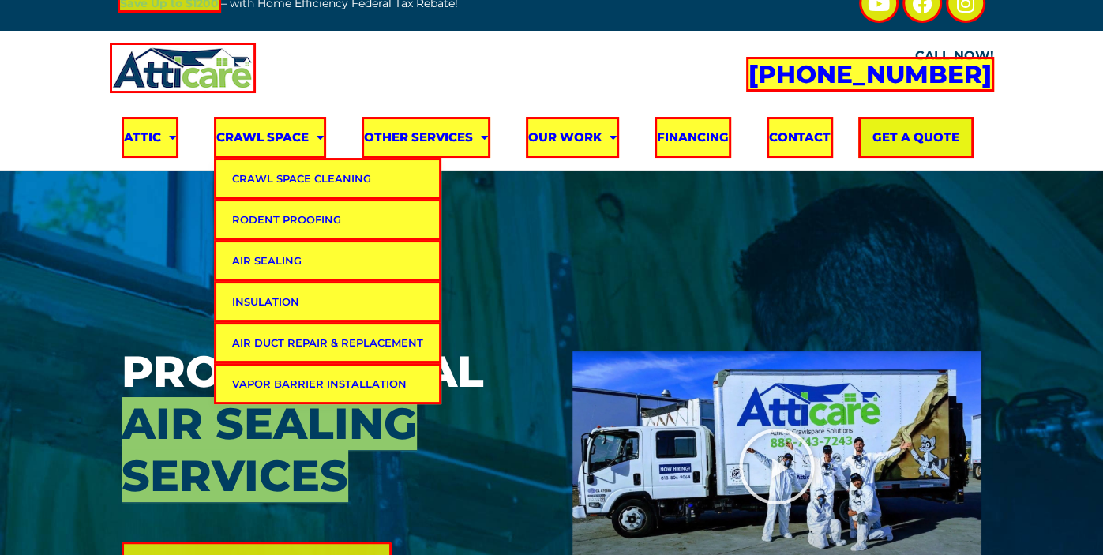 This screenshot has width=1103, height=555. I want to click on a: Our Work, so click(572, 137).